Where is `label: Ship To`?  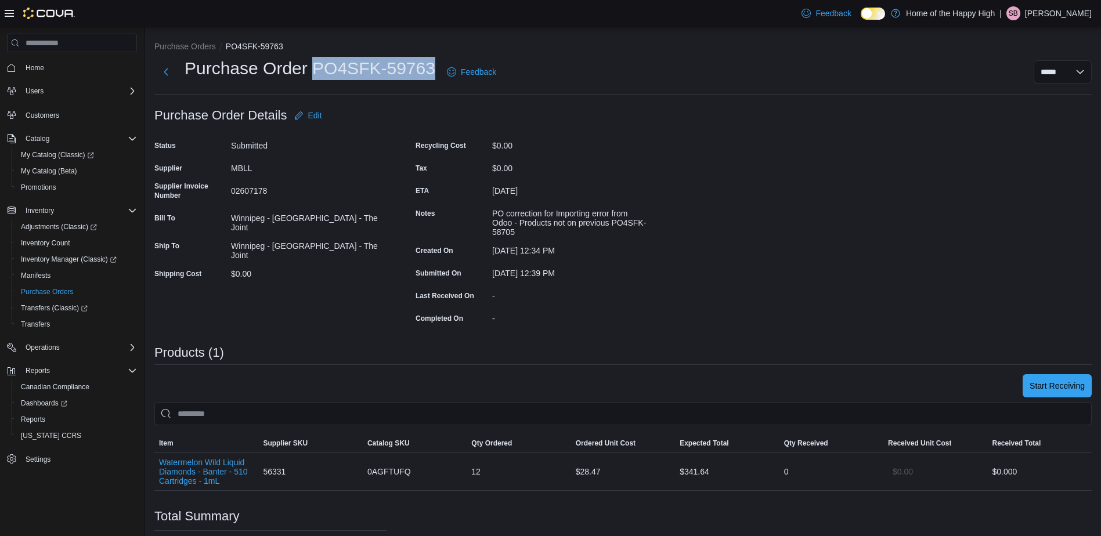 label: Ship To is located at coordinates (167, 246).